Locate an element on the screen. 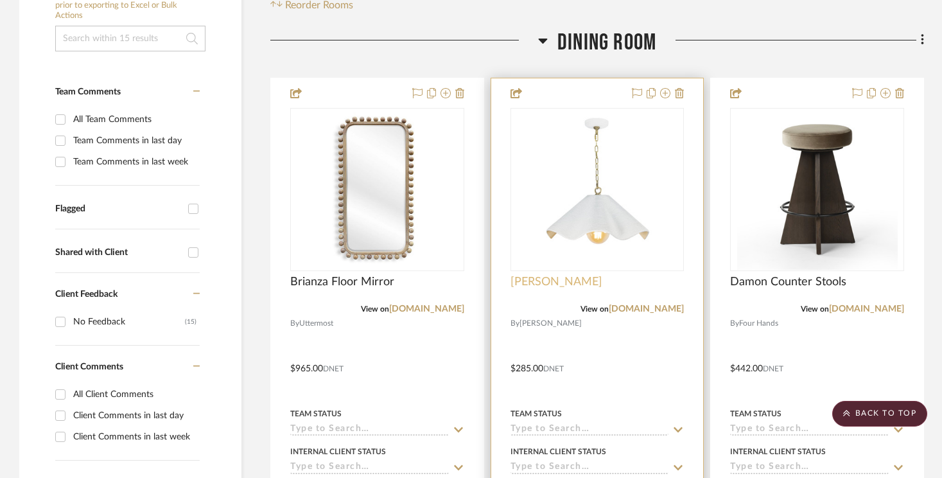 The width and height of the screenshot is (942, 478). span: Brianza Floor Mirror is located at coordinates (342, 282).